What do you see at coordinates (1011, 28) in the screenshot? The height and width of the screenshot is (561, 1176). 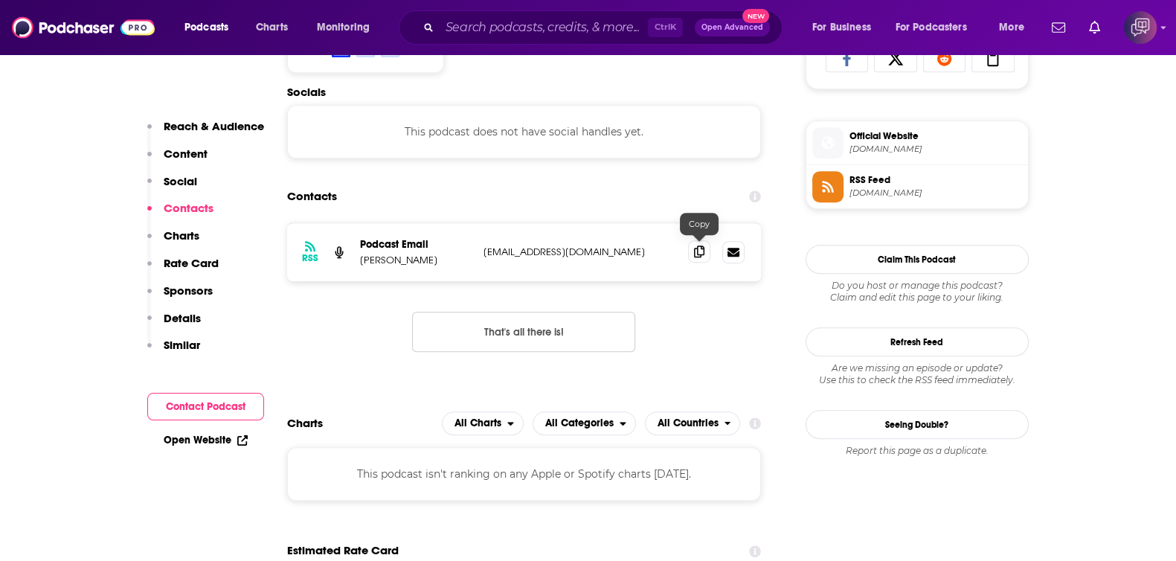 I see `span: More` at bounding box center [1011, 28].